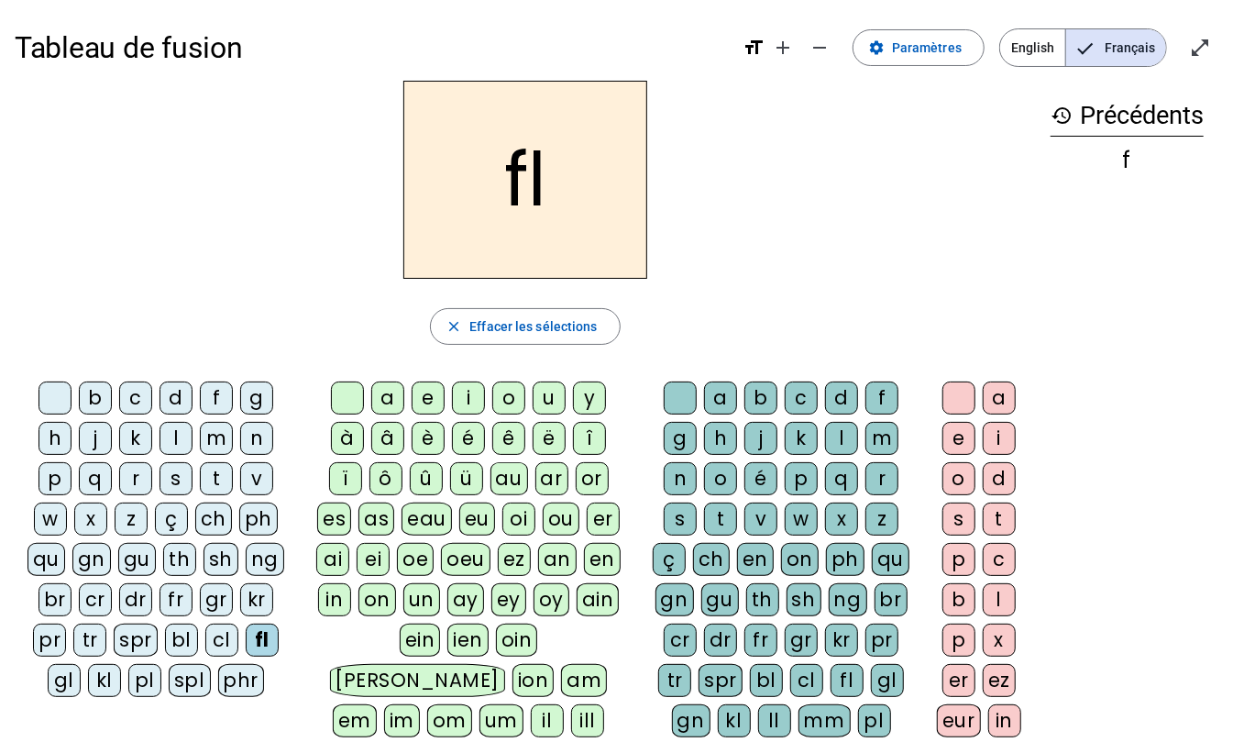 This screenshot has width=1233, height=742. Describe the element at coordinates (533, 326) in the screenshot. I see `span: Effacer les sélections` at that location.